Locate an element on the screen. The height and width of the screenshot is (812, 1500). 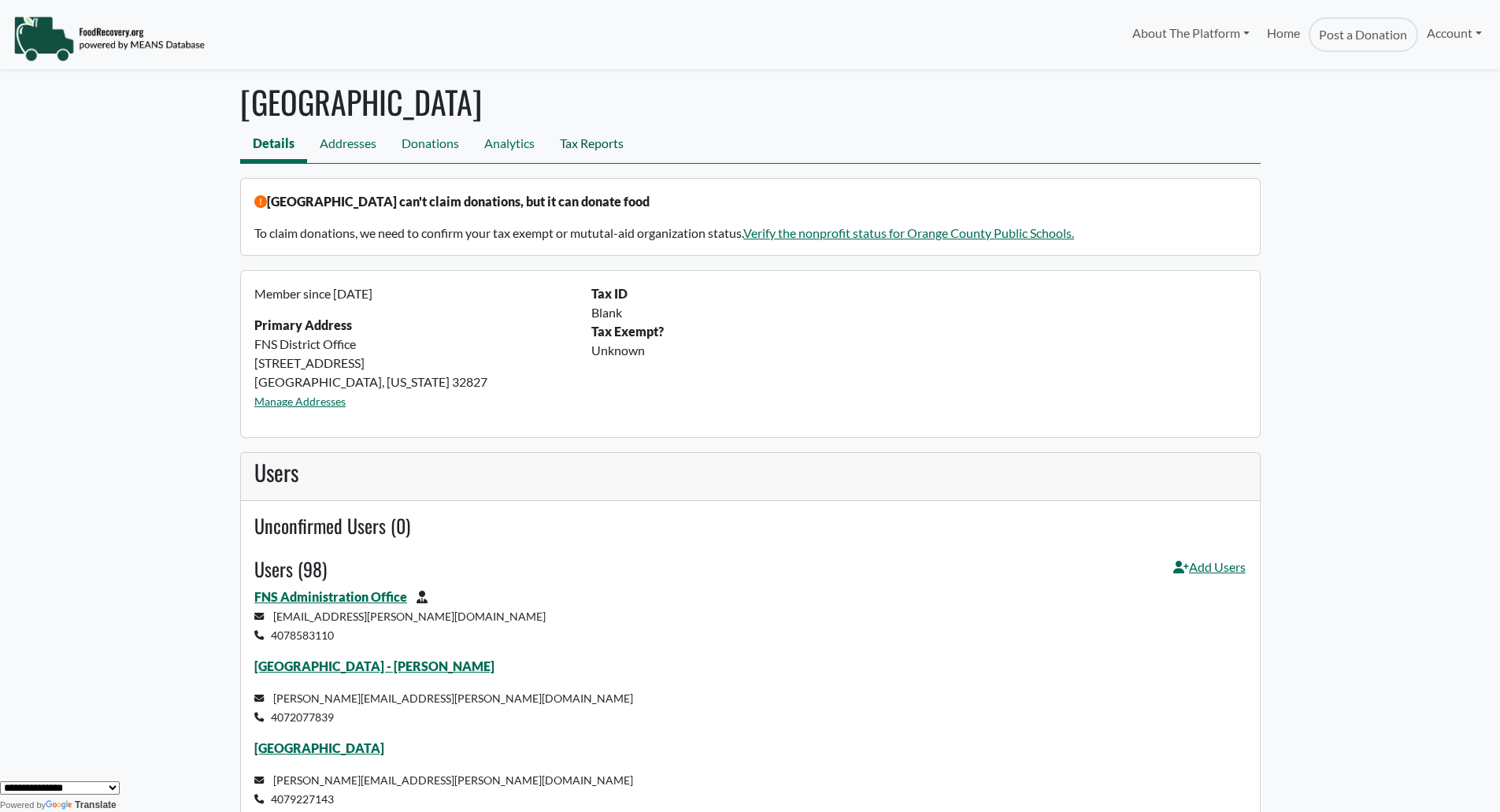
a: Manage Addresses is located at coordinates (300, 400).